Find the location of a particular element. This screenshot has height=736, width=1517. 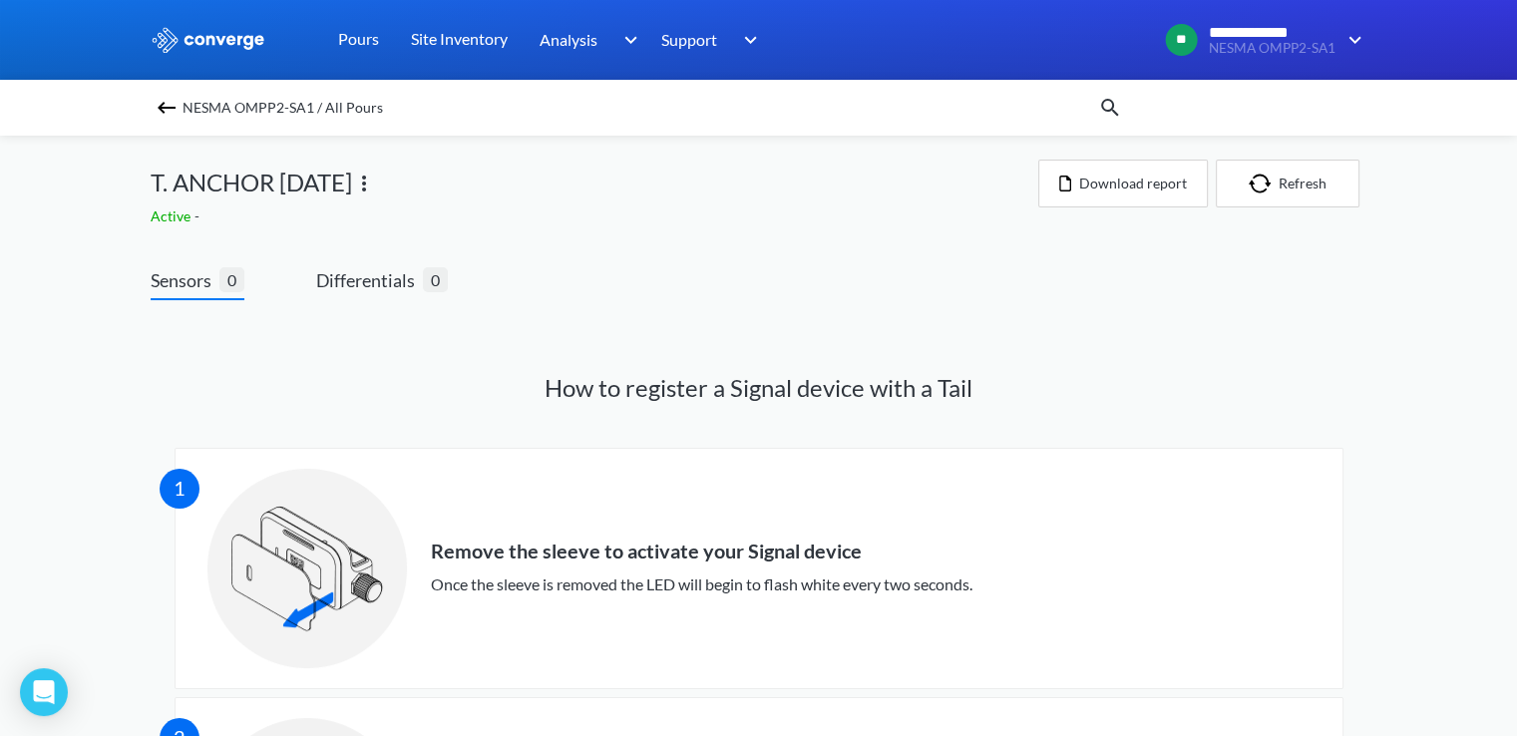

span: Differentials is located at coordinates (369, 280).